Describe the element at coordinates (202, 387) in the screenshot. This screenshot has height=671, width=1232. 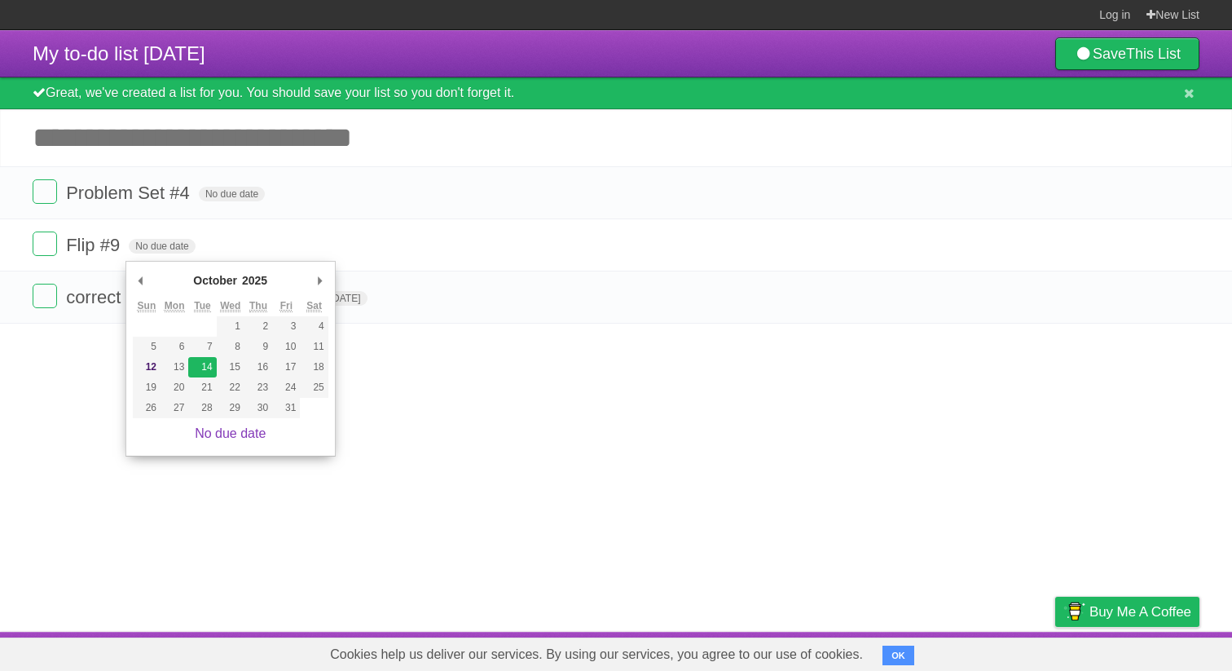
I see `button: 21` at that location.